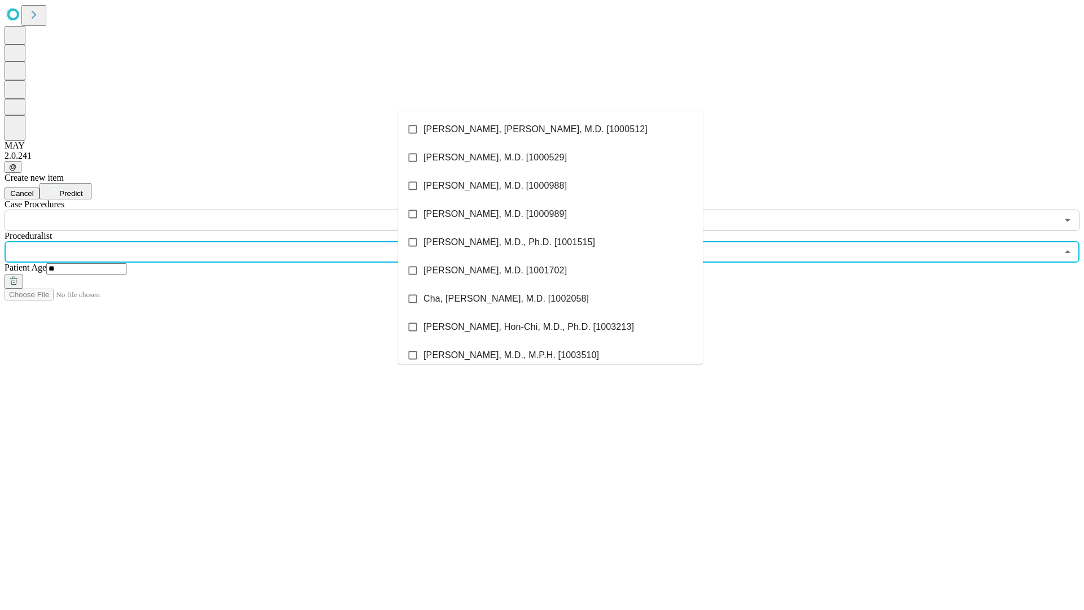 Image resolution: width=1084 pixels, height=610 pixels. Describe the element at coordinates (66, 191) in the screenshot. I see `button: Predict` at that location.